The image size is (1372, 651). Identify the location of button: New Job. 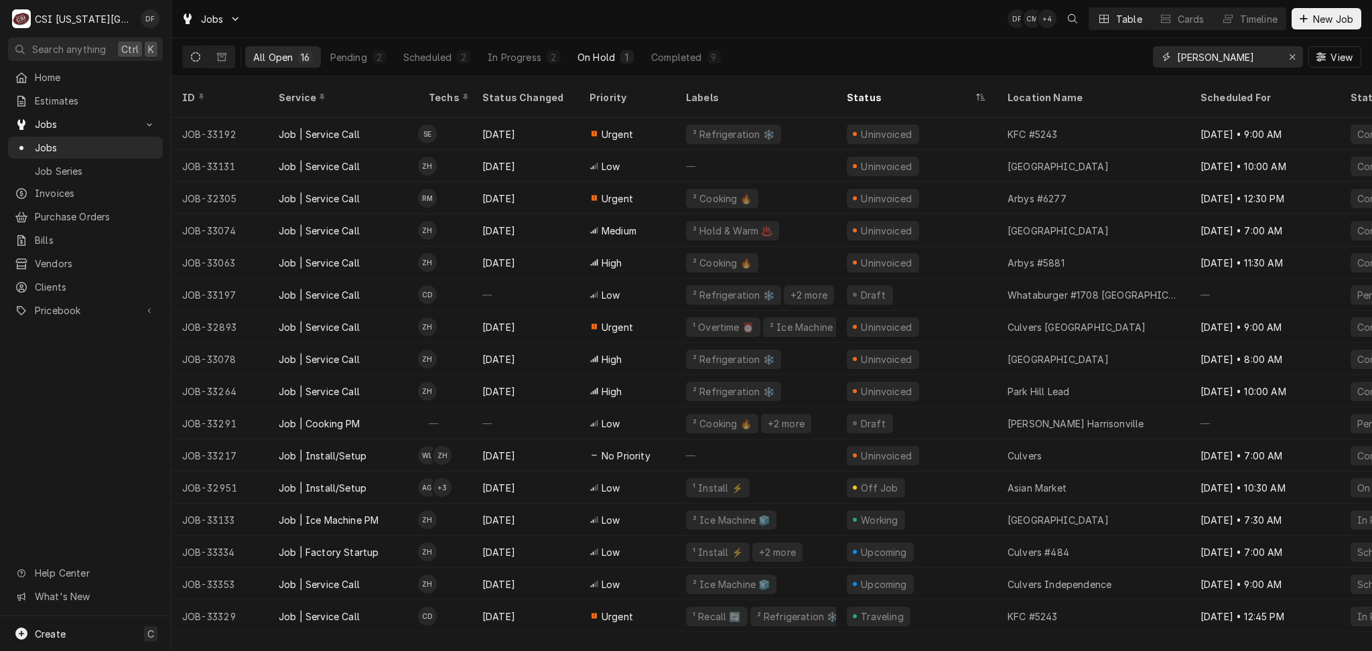
(1326, 19).